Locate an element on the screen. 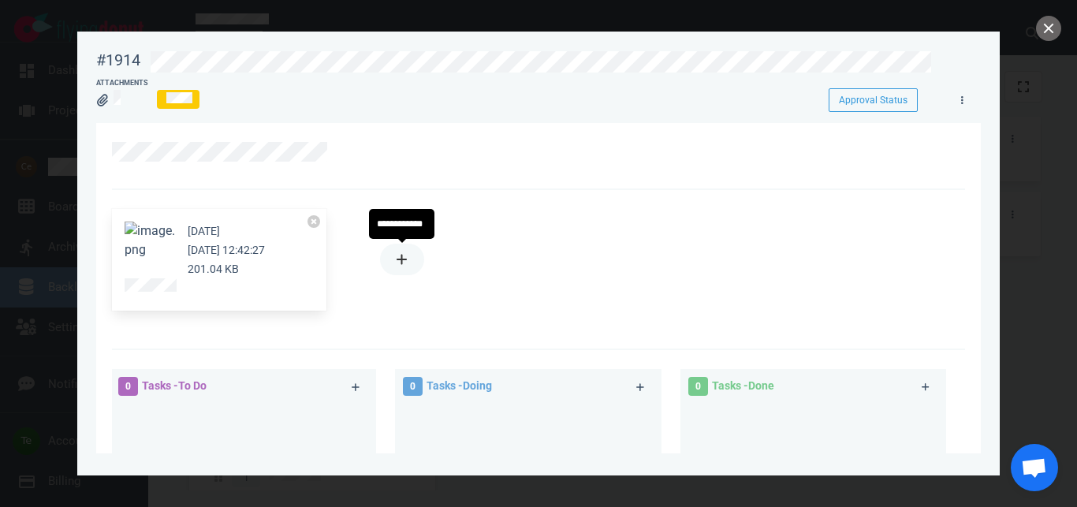 This screenshot has width=1077, height=507. span: Tasks - To Do is located at coordinates (174, 386).